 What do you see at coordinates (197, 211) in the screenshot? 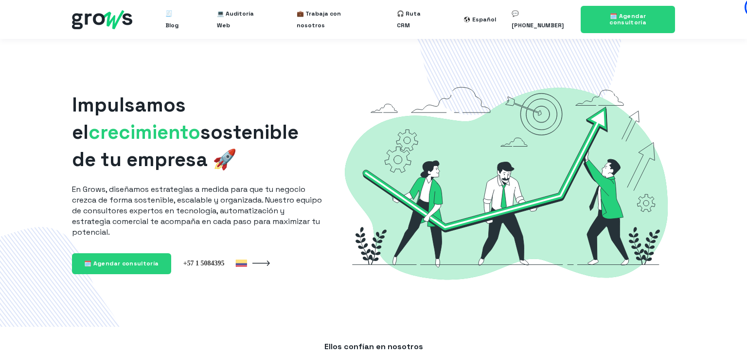
I see `p: En Grows, diseñamos estrategias a medida para que tu negocio crezca de forma sostenible, escalabl...` at bounding box center [197, 211].